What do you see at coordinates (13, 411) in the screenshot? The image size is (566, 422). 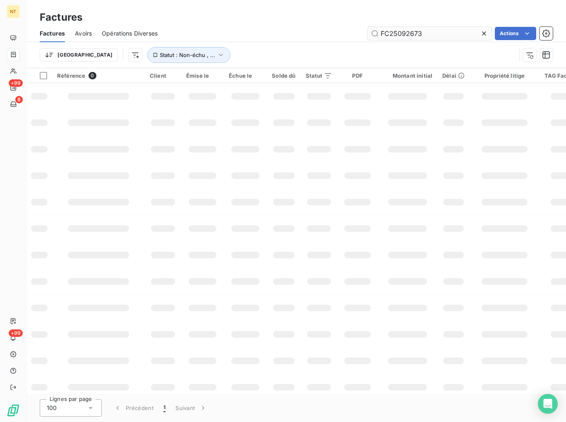 I see `img: Logo LeanPay` at bounding box center [13, 411].